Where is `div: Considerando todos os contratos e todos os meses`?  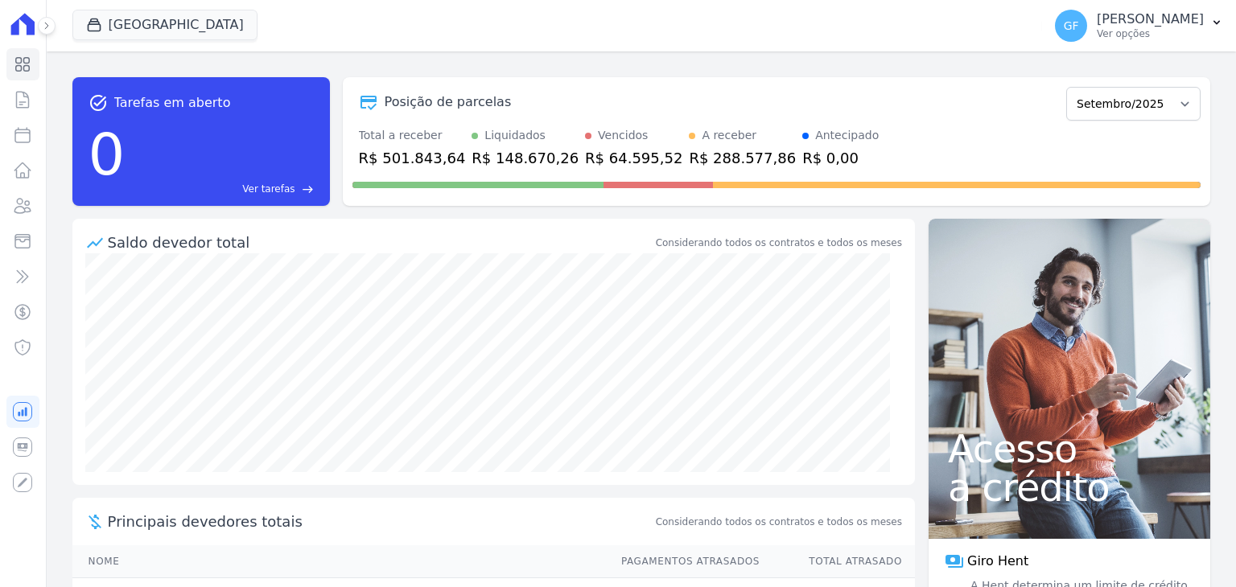
div: Considerando todos os contratos e todos os meses is located at coordinates (779, 243).